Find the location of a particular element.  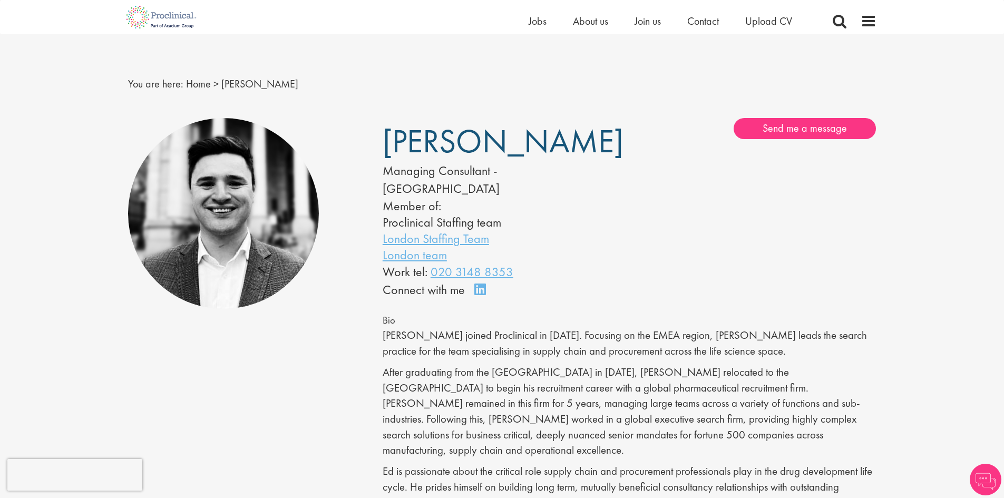

span: Work tel: is located at coordinates (405, 271).